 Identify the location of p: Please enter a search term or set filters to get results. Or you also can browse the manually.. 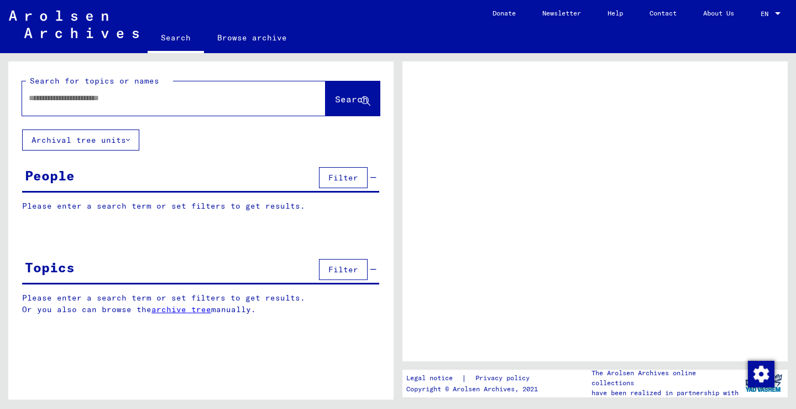
(201, 303).